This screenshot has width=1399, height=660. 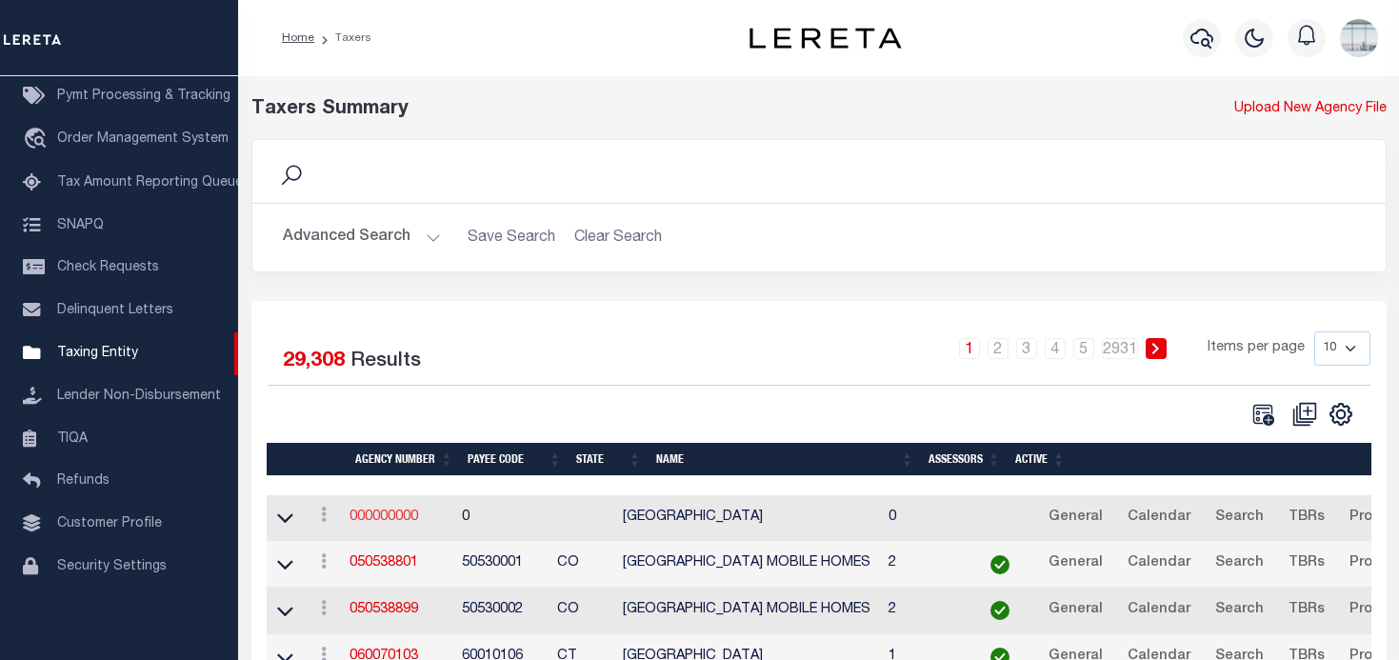 I want to click on a: 050538801, so click(x=384, y=563).